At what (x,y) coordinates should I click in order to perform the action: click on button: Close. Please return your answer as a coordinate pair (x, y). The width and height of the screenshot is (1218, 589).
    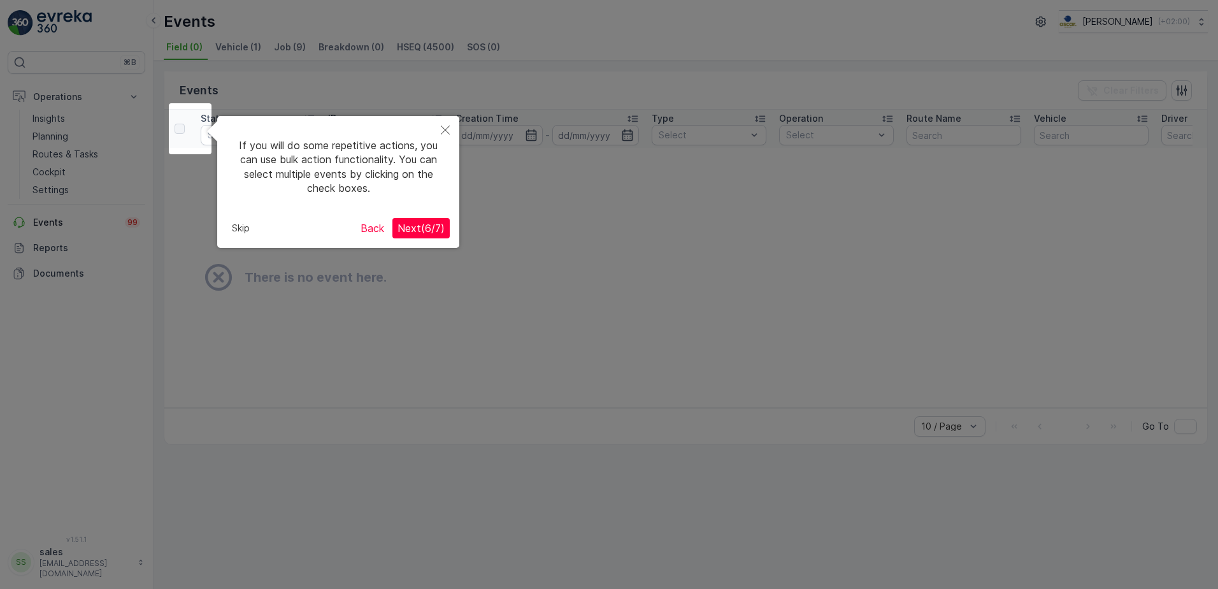
    Looking at the image, I should click on (445, 131).